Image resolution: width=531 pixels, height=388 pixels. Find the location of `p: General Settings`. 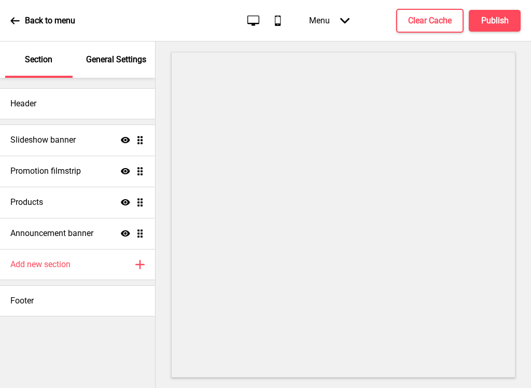

p: General Settings is located at coordinates (116, 60).